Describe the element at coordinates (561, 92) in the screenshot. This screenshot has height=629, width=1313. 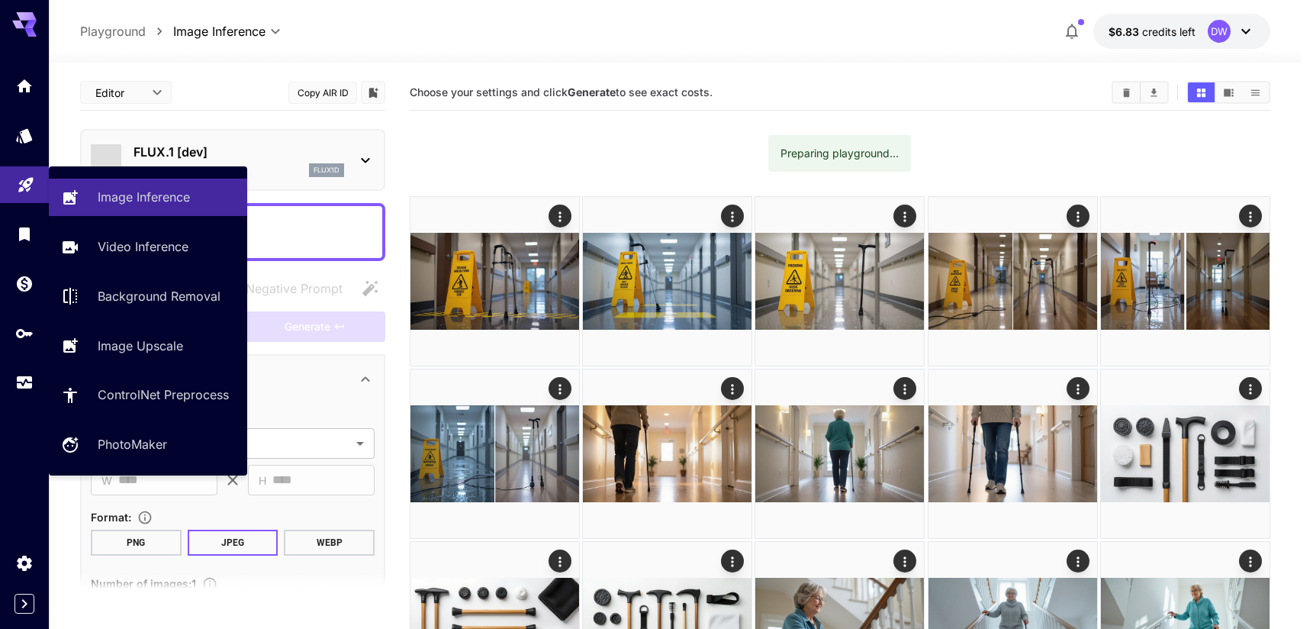
I see `span: Choose your settings and click to see exact costs.` at that location.